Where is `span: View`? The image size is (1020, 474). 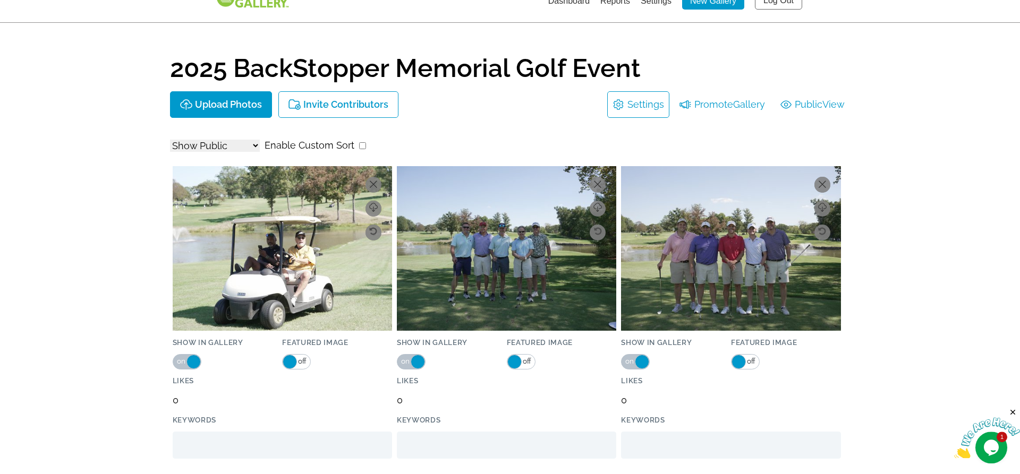 span: View is located at coordinates (833, 105).